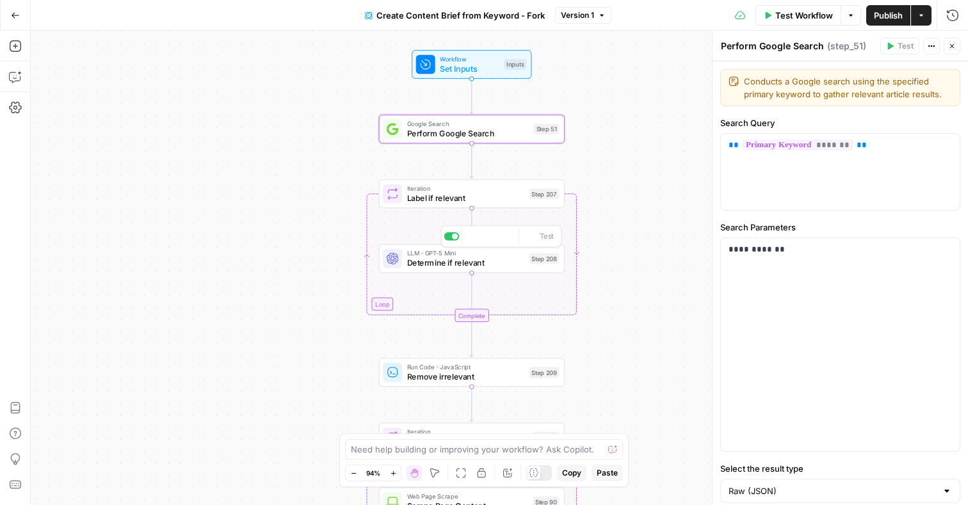 Image resolution: width=968 pixels, height=505 pixels. What do you see at coordinates (472, 372) in the screenshot?
I see `div: Run Code · JavaScriptRemove irrelevantStep 209` at bounding box center [472, 372].